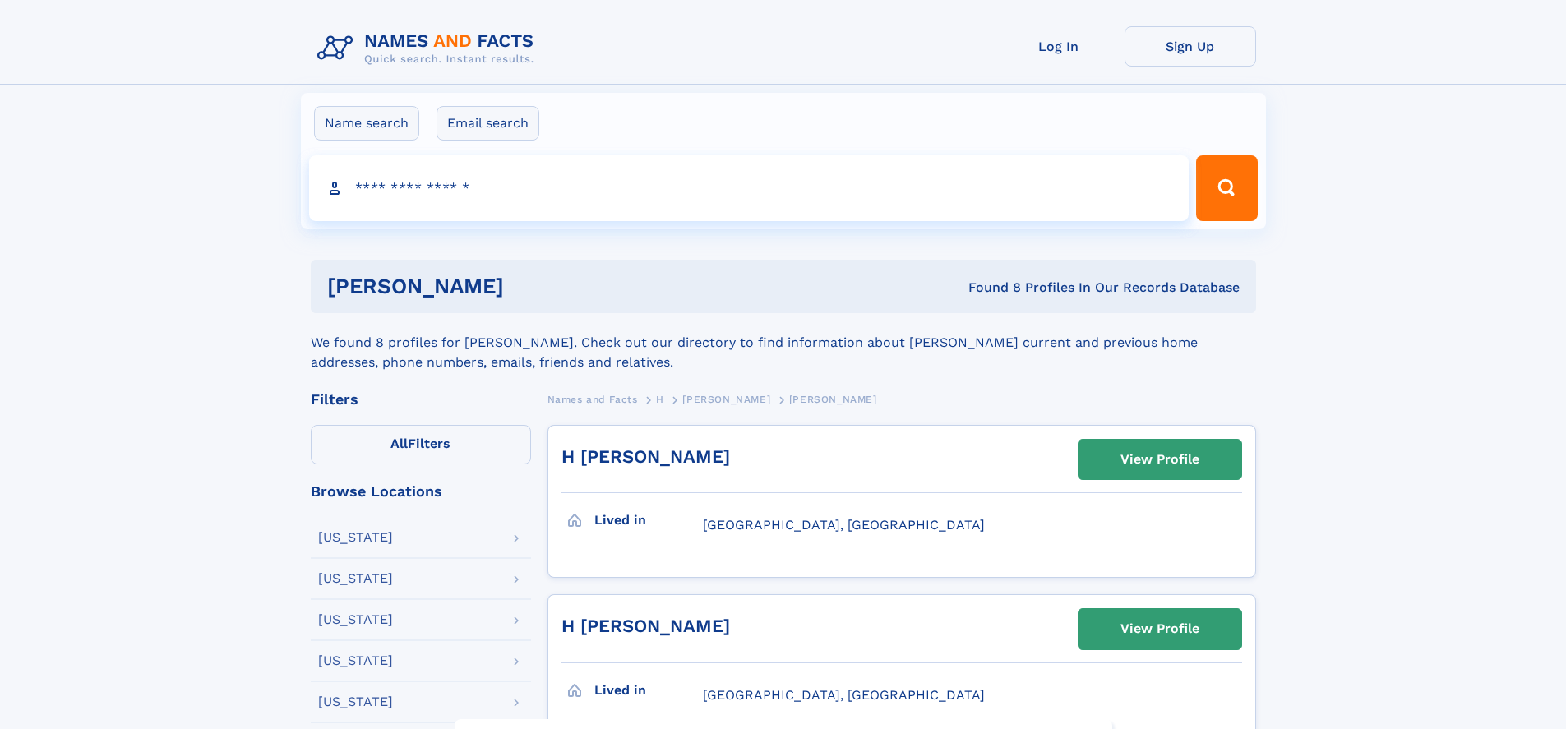 The width and height of the screenshot is (1566, 729). I want to click on a: Sign Up, so click(1191, 46).